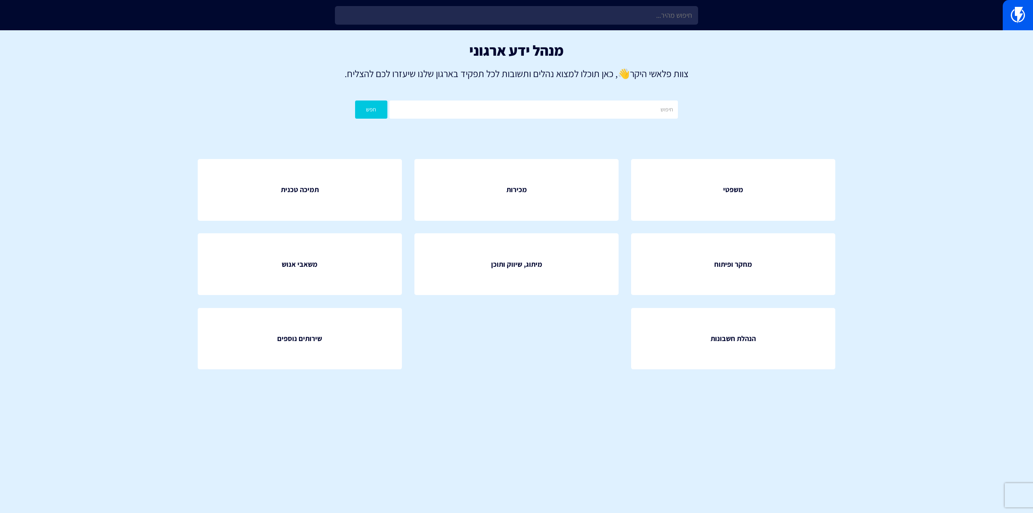 This screenshot has width=1033, height=513. Describe the element at coordinates (517, 190) in the screenshot. I see `a: מכירות` at that location.